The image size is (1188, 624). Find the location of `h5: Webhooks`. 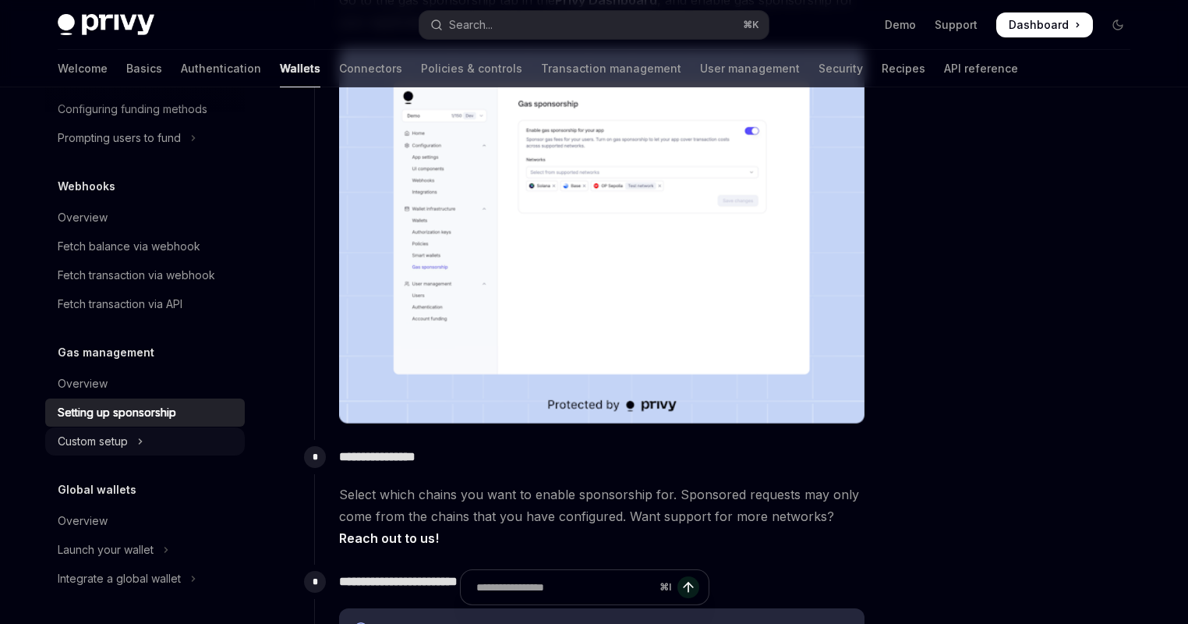

h5: Webhooks is located at coordinates (87, 186).